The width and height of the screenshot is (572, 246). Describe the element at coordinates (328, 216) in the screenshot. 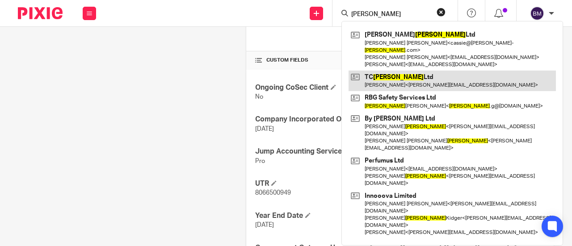

I see `h4: Year End Date` at that location.